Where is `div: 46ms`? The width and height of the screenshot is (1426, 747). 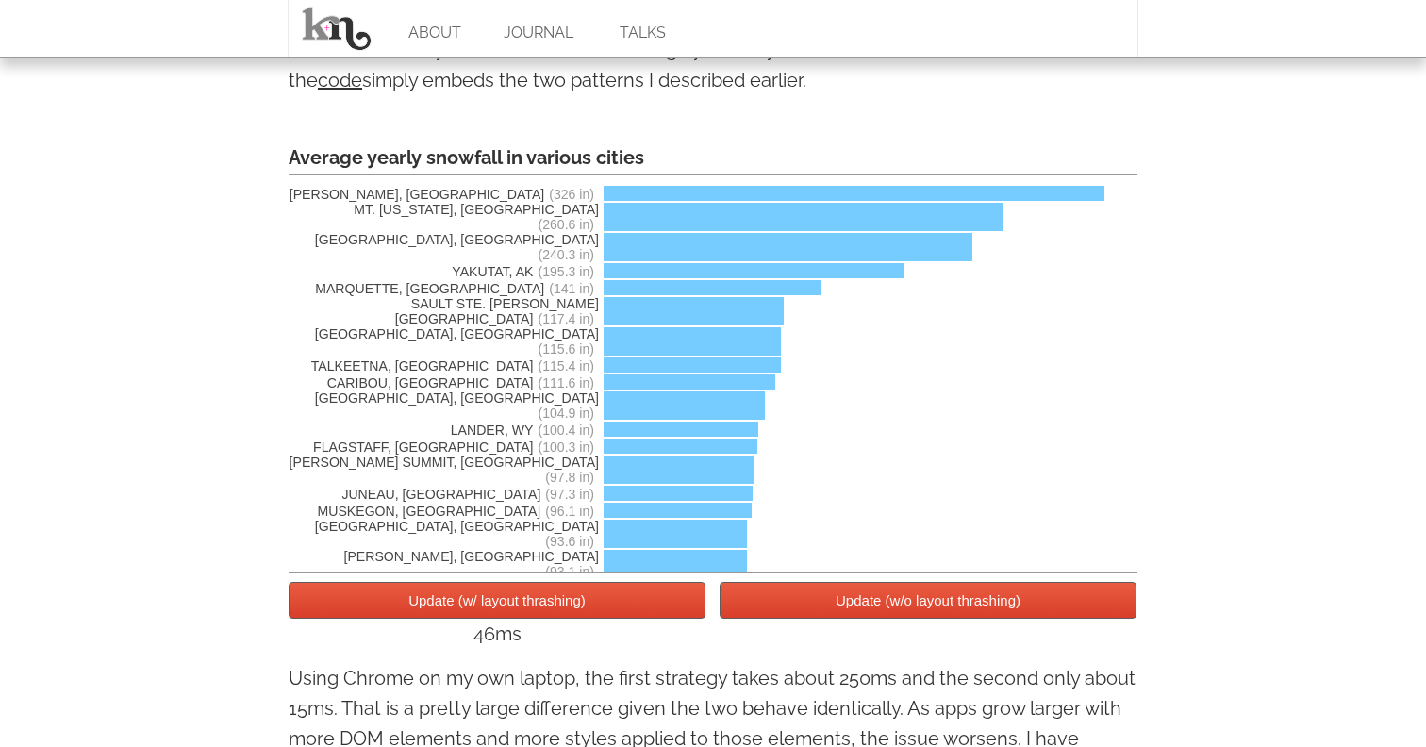 div: 46ms is located at coordinates (497, 634).